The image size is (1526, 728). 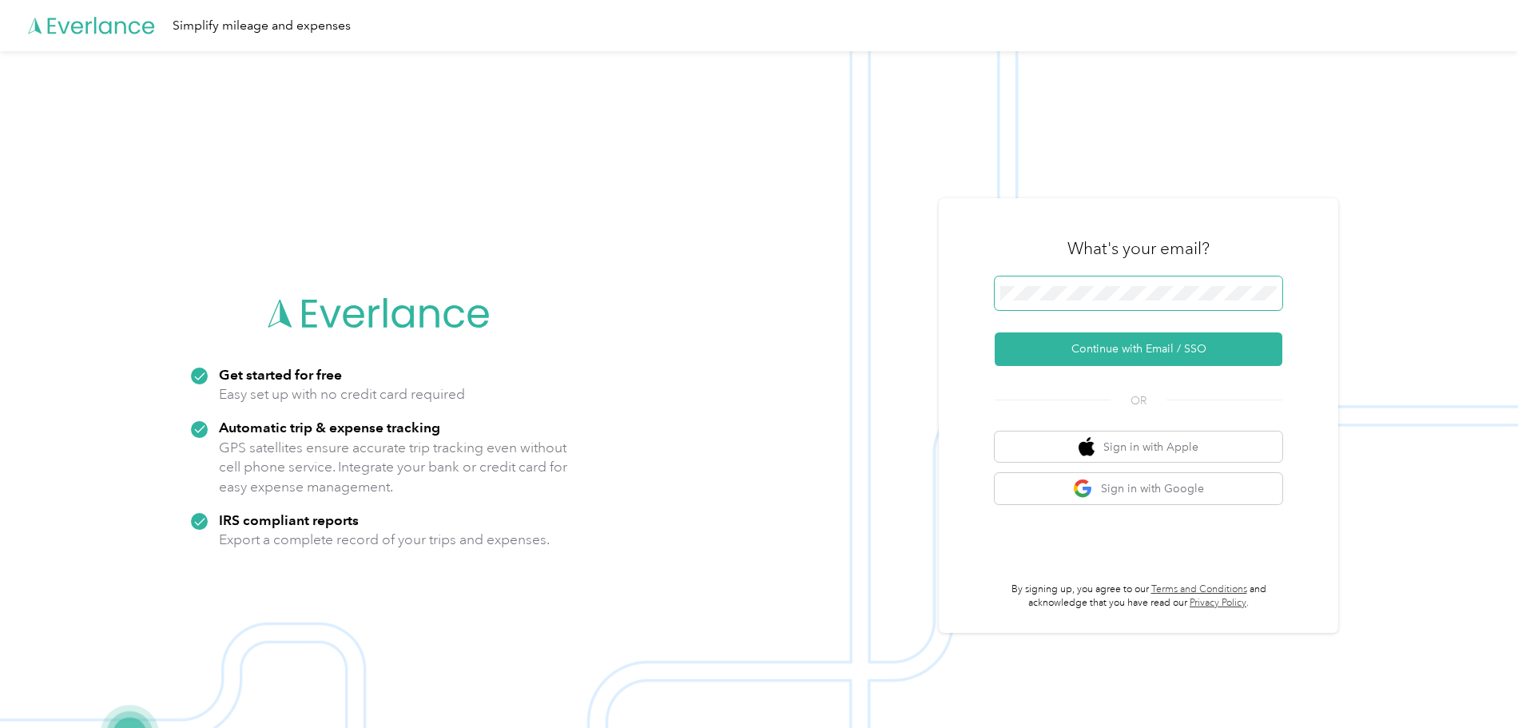 What do you see at coordinates (1199, 589) in the screenshot?
I see `a: Terms and Conditions` at bounding box center [1199, 589].